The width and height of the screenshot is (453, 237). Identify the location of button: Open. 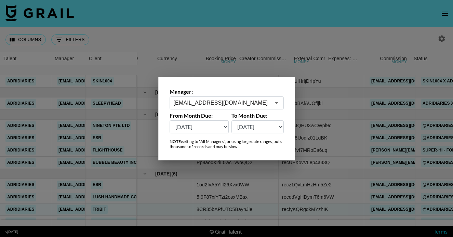
(277, 103).